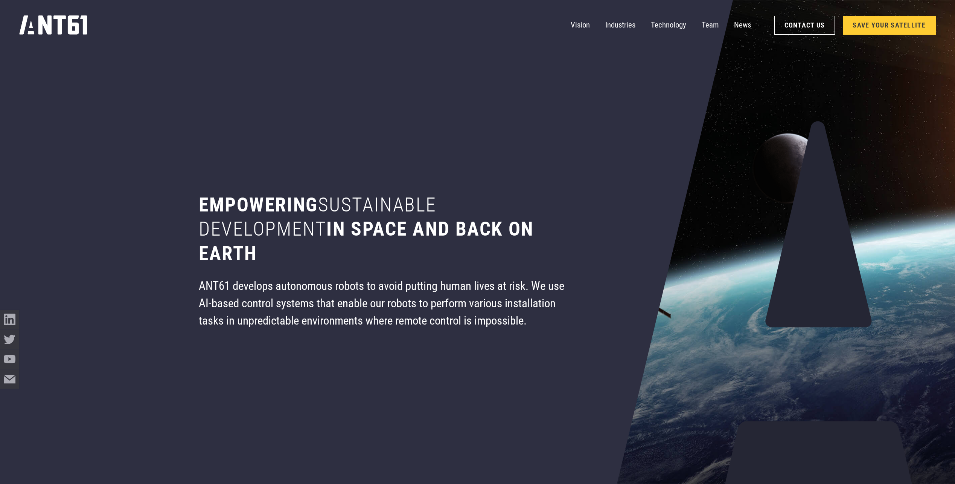 This screenshot has width=955, height=484. What do you see at coordinates (743, 25) in the screenshot?
I see `a: News` at bounding box center [743, 25].